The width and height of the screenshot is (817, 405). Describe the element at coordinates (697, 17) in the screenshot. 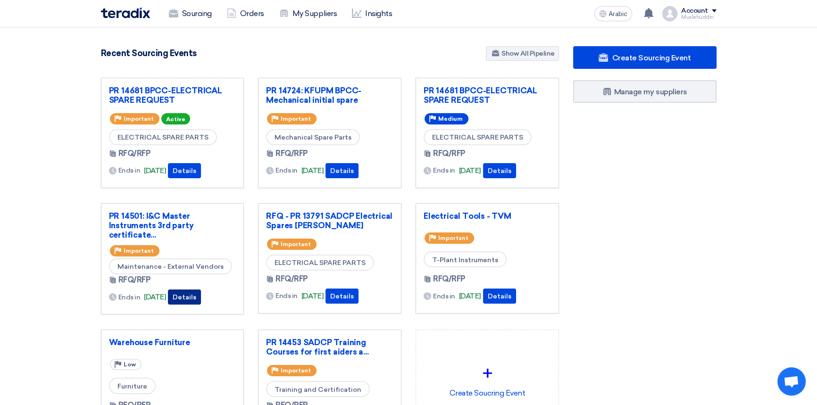

I see `font: Muslehuddin` at that location.